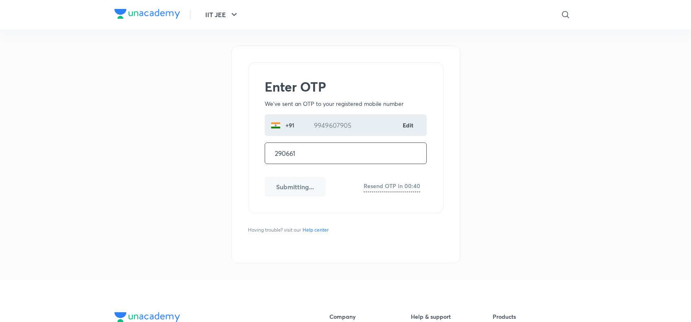 Image resolution: width=691 pixels, height=322 pixels. I want to click on h6: Company, so click(370, 317).